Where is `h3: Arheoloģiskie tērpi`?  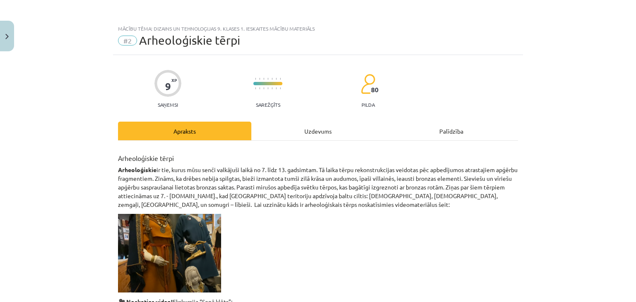
h3: Arheoloģiskie tērpi is located at coordinates (318, 156).